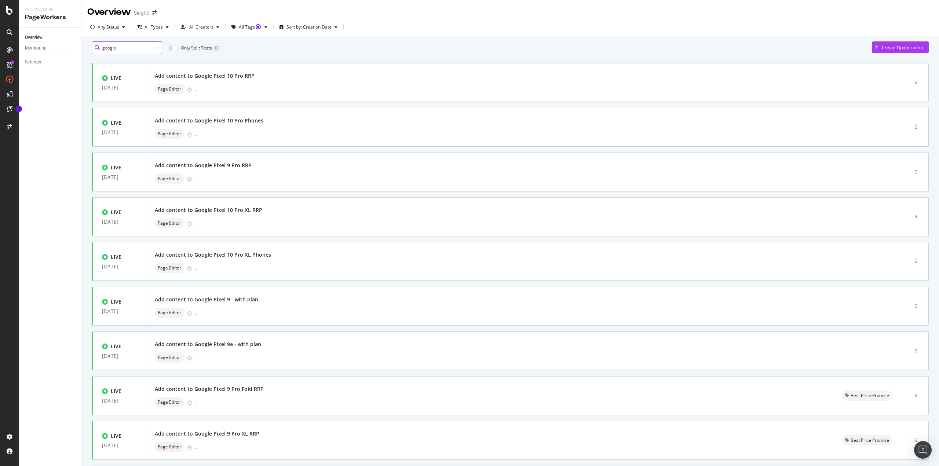 This screenshot has width=939, height=466. Describe the element at coordinates (50, 37) in the screenshot. I see `a: Overview` at that location.